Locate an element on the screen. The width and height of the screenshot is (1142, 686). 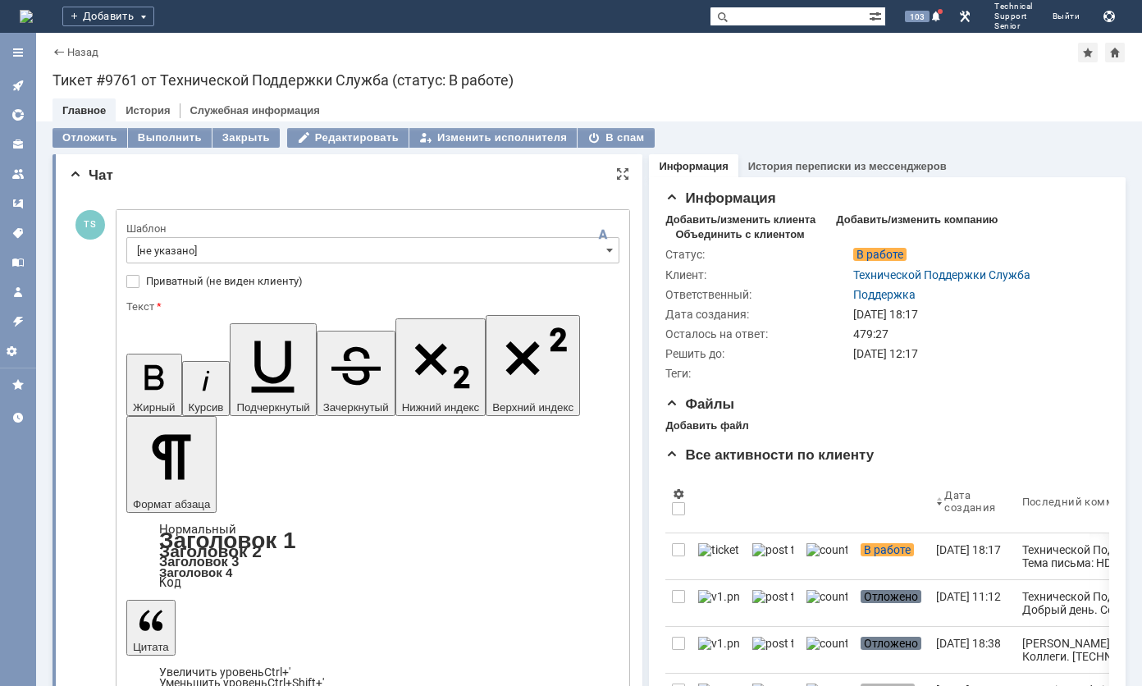
a: ticket_notification.png is located at coordinates (719, 556).